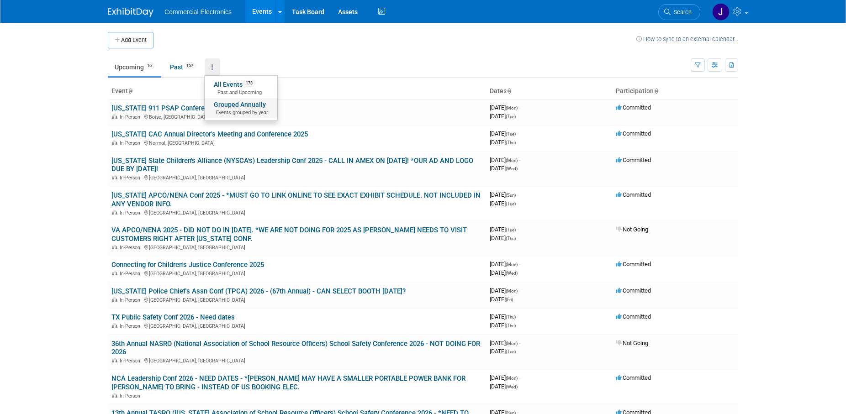  I want to click on img: ExhibitDay, so click(131, 12).